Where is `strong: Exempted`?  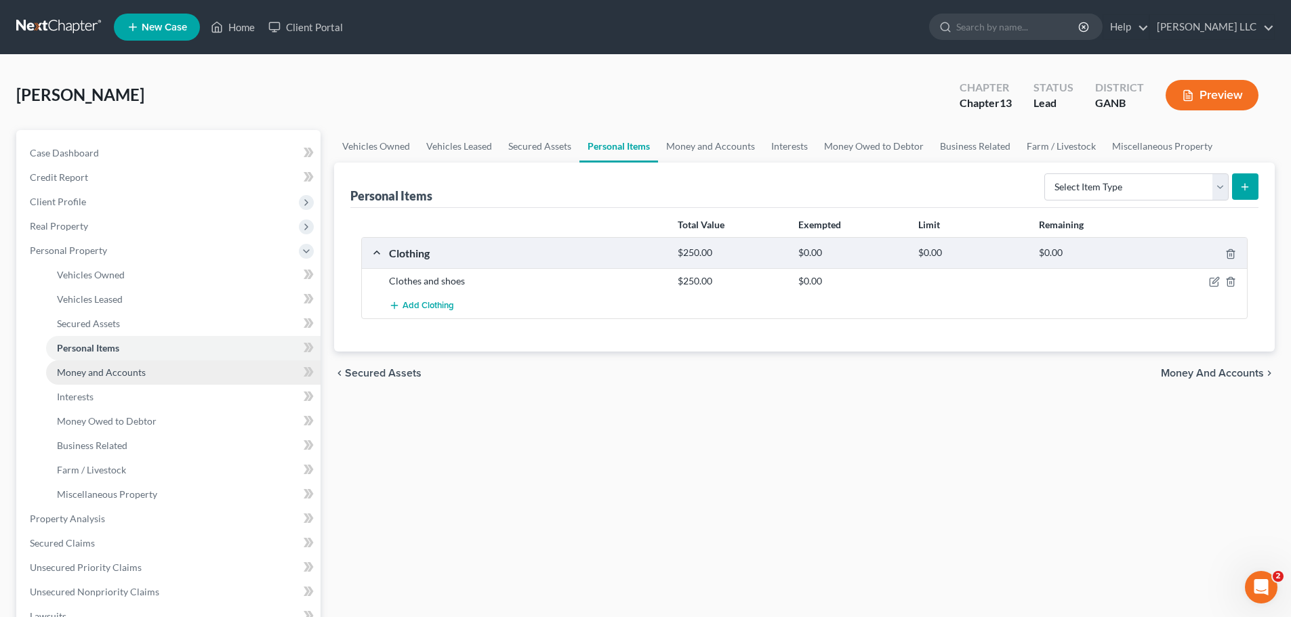
strong: Exempted is located at coordinates (819, 224).